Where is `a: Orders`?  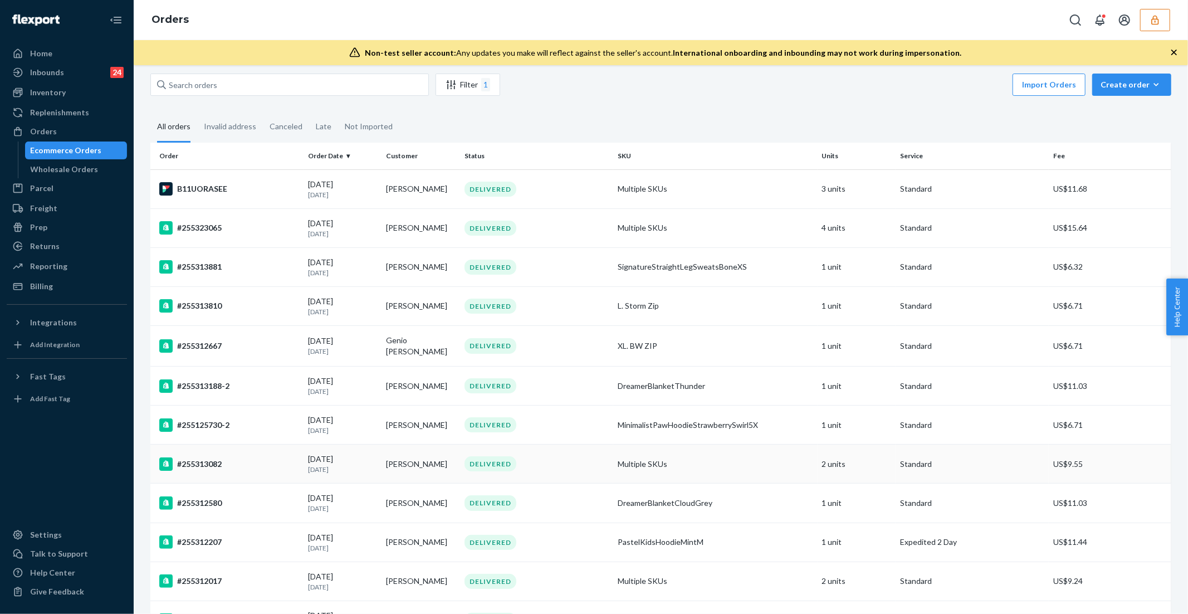 a: Orders is located at coordinates (67, 131).